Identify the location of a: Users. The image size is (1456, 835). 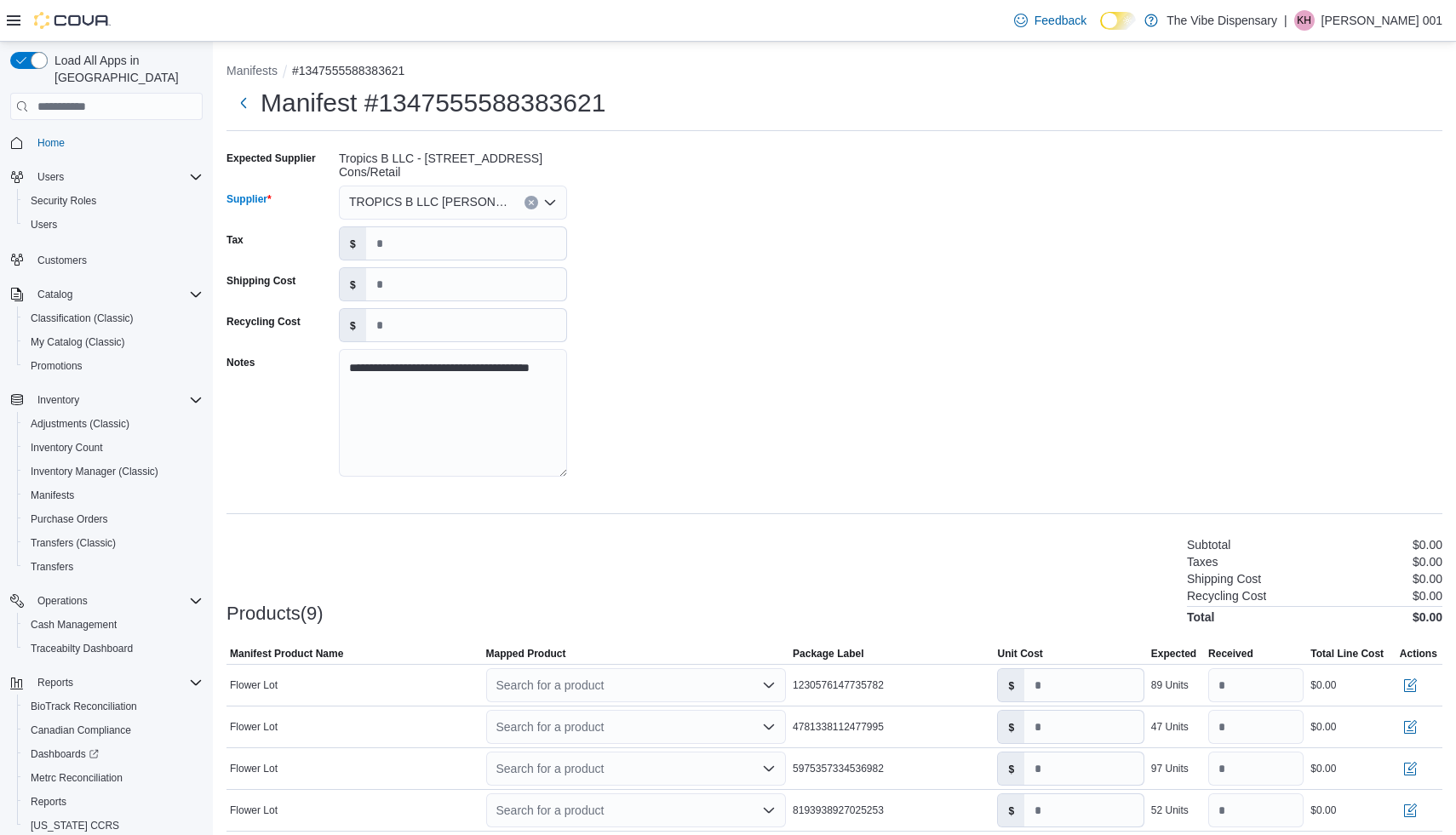
(44, 224).